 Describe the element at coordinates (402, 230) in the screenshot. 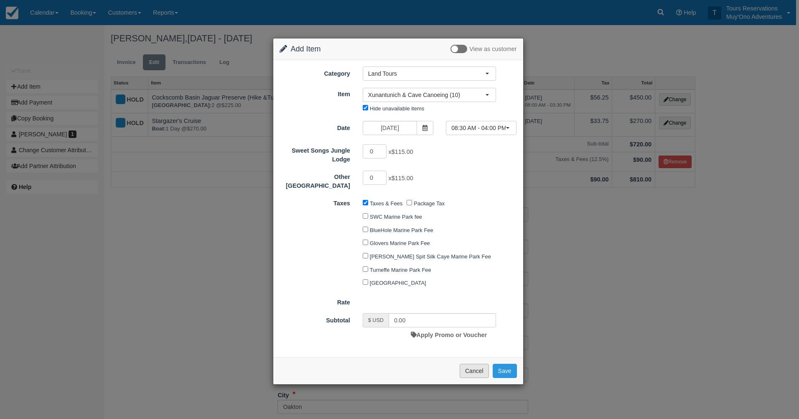

I see `label: BlueHole Marine Park Fee` at that location.